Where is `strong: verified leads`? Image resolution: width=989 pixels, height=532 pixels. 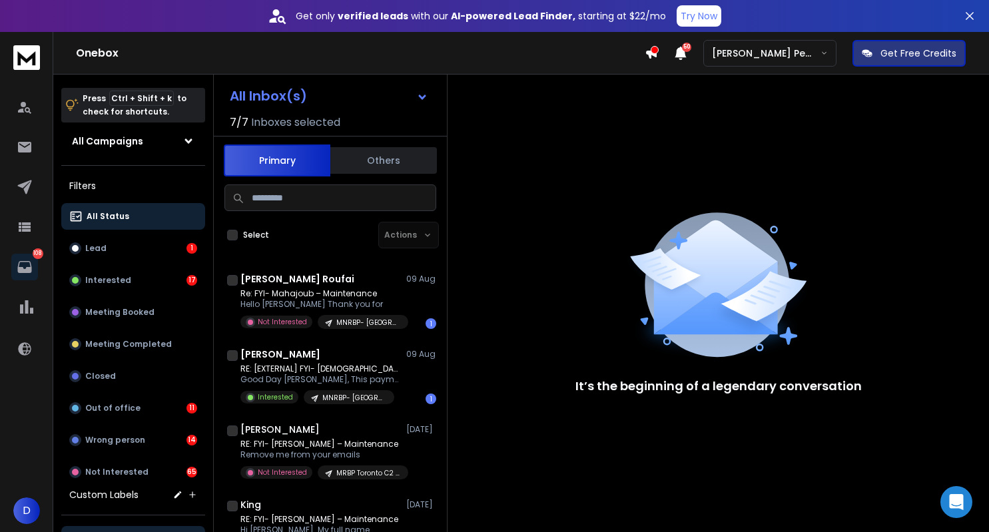 strong: verified leads is located at coordinates (373, 16).